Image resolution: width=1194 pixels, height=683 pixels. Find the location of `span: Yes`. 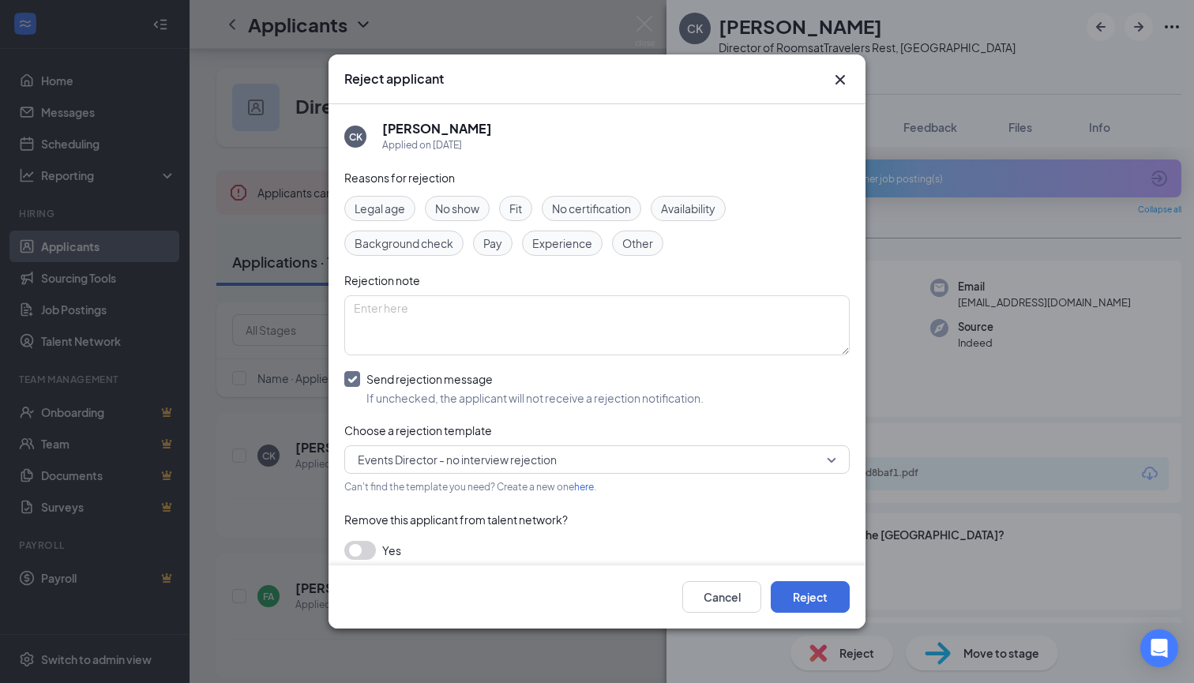

span: Yes is located at coordinates (392, 551).